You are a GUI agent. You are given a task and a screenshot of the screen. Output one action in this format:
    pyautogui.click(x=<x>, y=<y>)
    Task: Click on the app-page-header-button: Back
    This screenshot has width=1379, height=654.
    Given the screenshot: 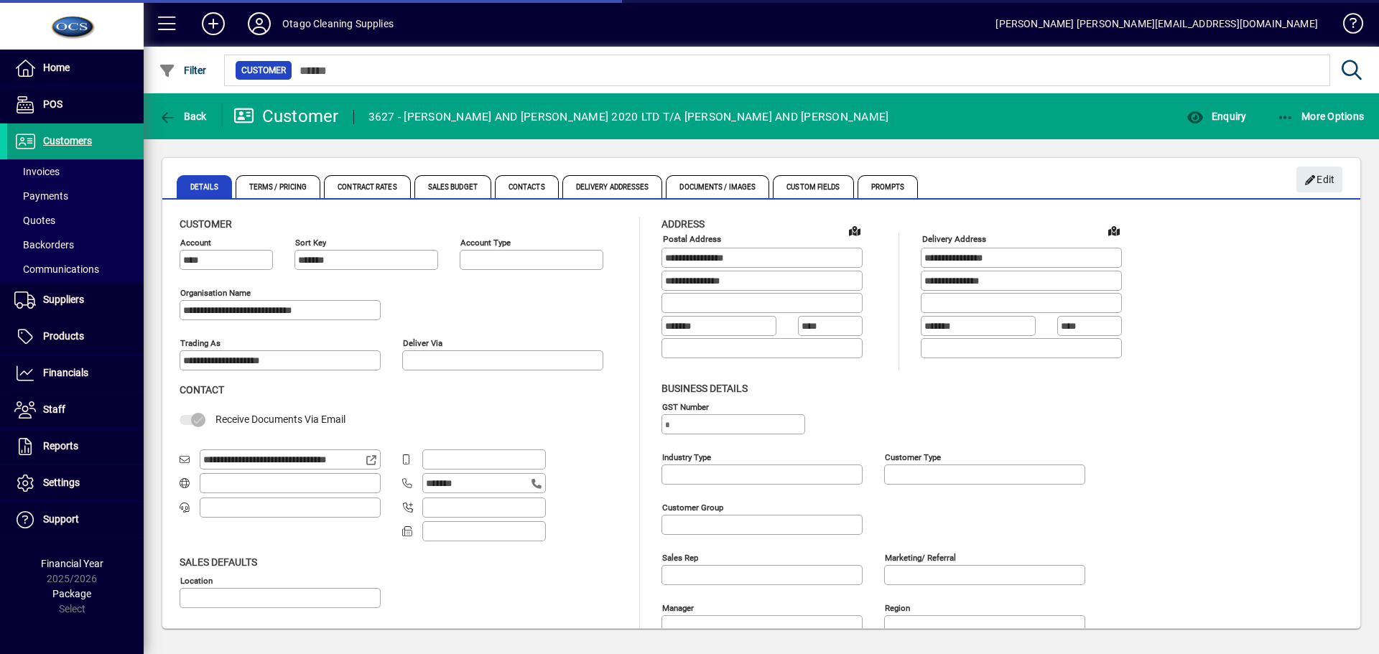 What is the action you would take?
    pyautogui.click(x=183, y=116)
    